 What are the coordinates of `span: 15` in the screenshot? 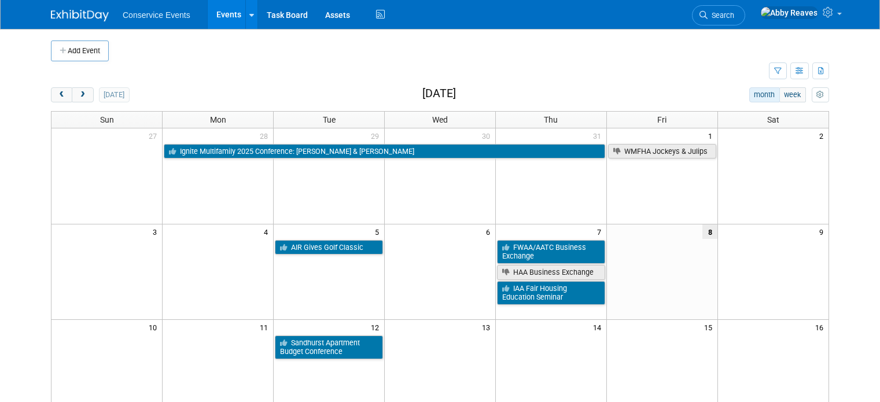 It's located at (710, 327).